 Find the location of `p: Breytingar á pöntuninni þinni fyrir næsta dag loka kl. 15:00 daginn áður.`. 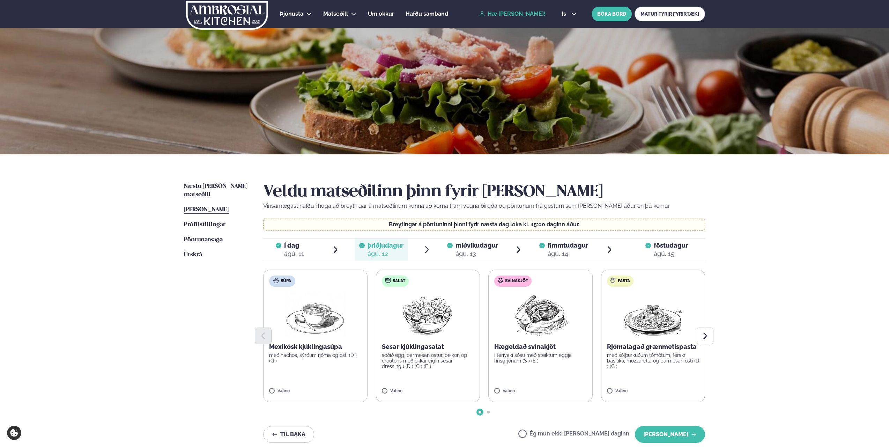

p: Breytingar á pöntuninni þinni fyrir næsta dag loka kl. 15:00 daginn áður. is located at coordinates (484, 224).